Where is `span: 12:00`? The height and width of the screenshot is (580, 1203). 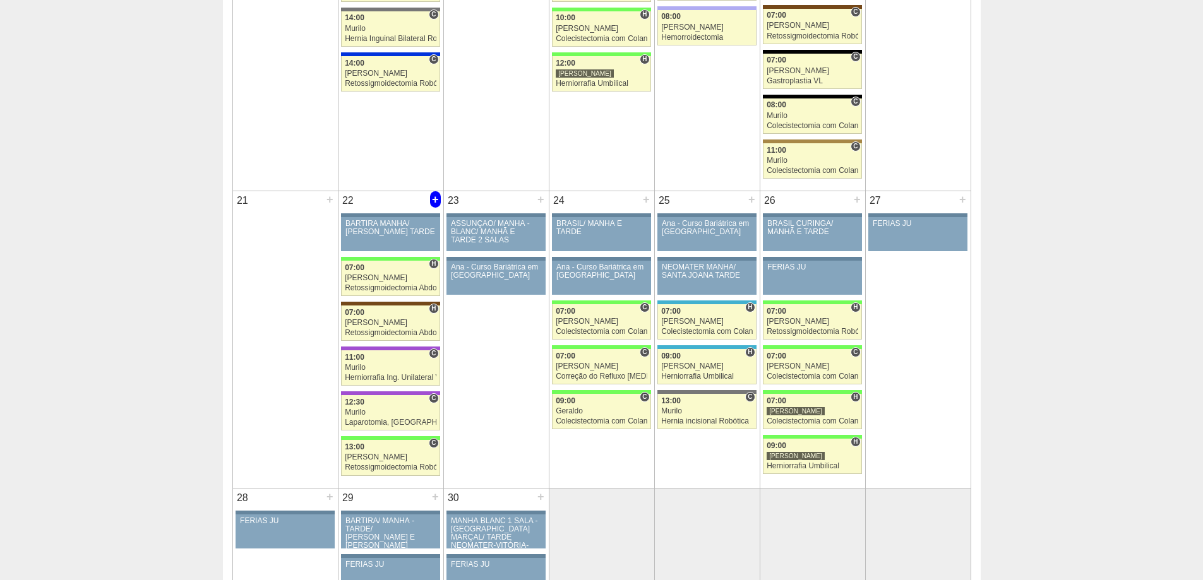 span: 12:00 is located at coordinates (565, 63).